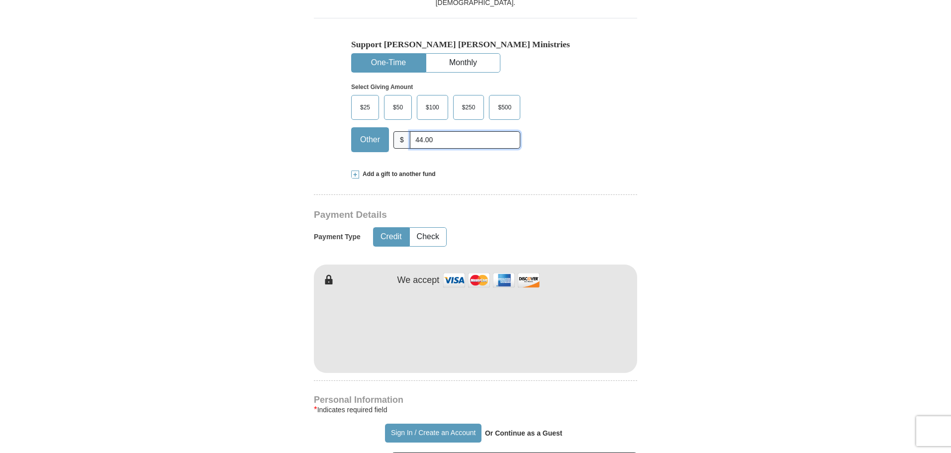 Image resolution: width=951 pixels, height=453 pixels. I want to click on h4: Personal Information, so click(475, 400).